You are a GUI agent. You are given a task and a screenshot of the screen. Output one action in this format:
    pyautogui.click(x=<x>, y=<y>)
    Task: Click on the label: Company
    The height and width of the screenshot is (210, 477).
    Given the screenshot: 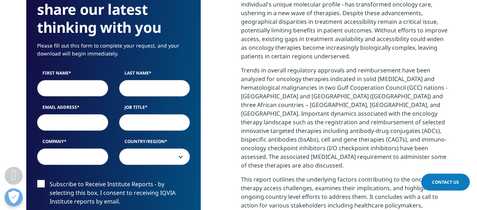 What is the action you would take?
    pyautogui.click(x=73, y=143)
    